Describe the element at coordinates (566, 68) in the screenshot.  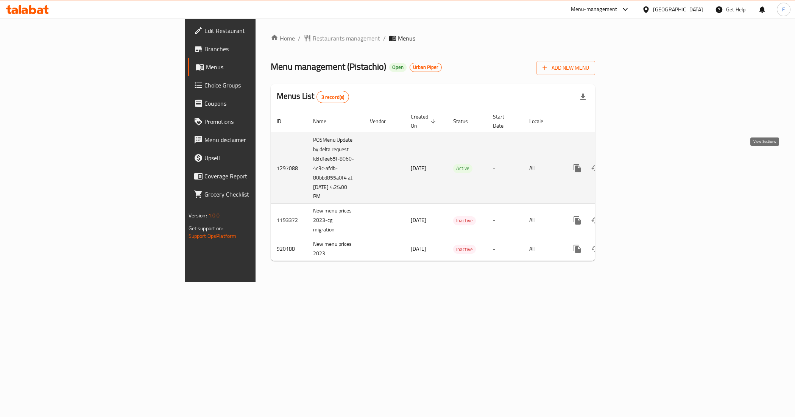
I see `span: Add New Menu` at that location.